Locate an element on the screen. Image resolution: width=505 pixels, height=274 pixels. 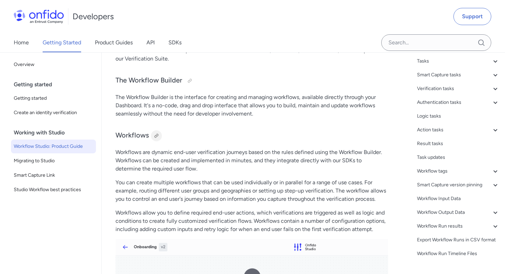
span: Getting started is located at coordinates (53, 98).